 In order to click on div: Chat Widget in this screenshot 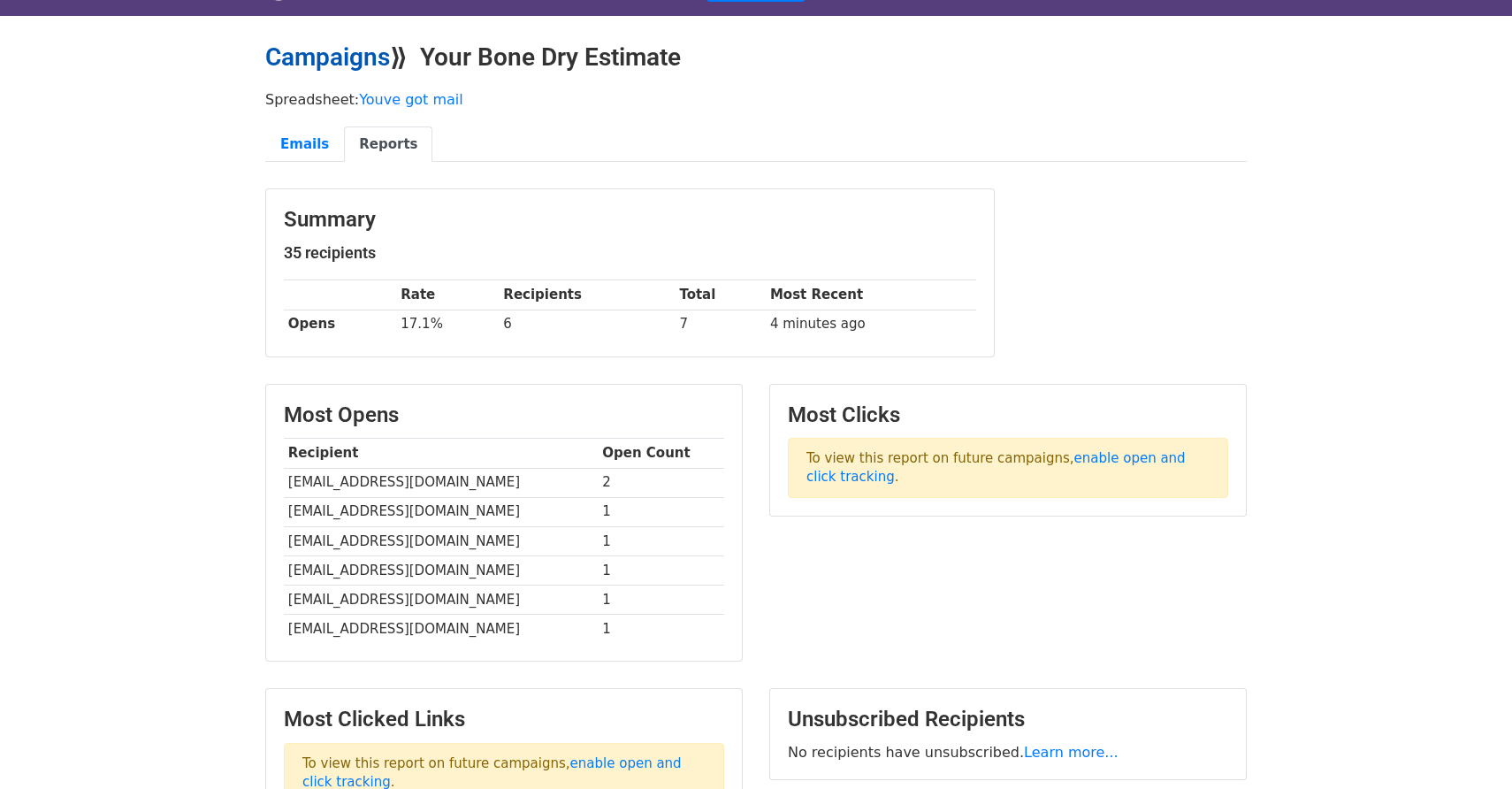, I will do `click(1468, 747)`.